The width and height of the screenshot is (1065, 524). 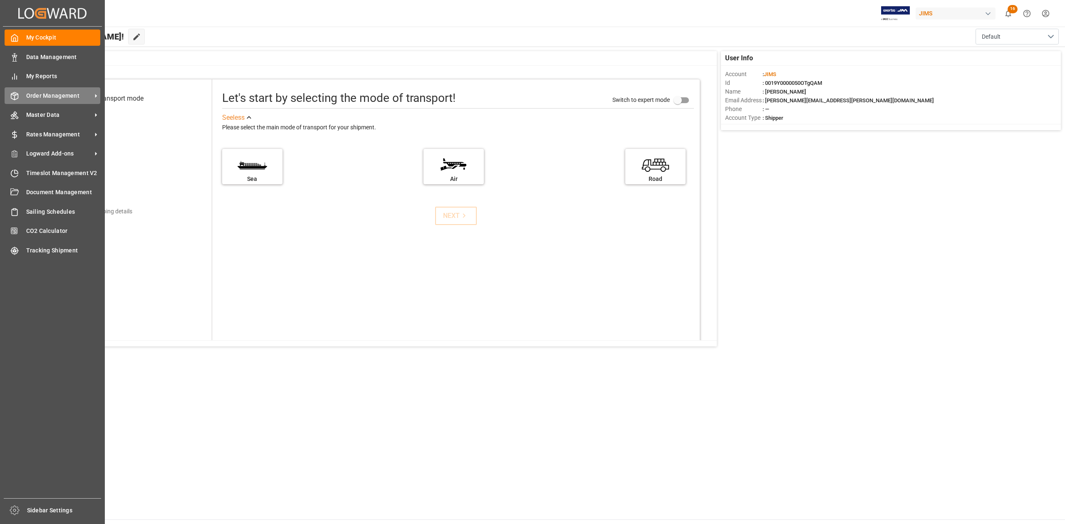 What do you see at coordinates (63, 57) in the screenshot?
I see `span: Data Management` at bounding box center [63, 57].